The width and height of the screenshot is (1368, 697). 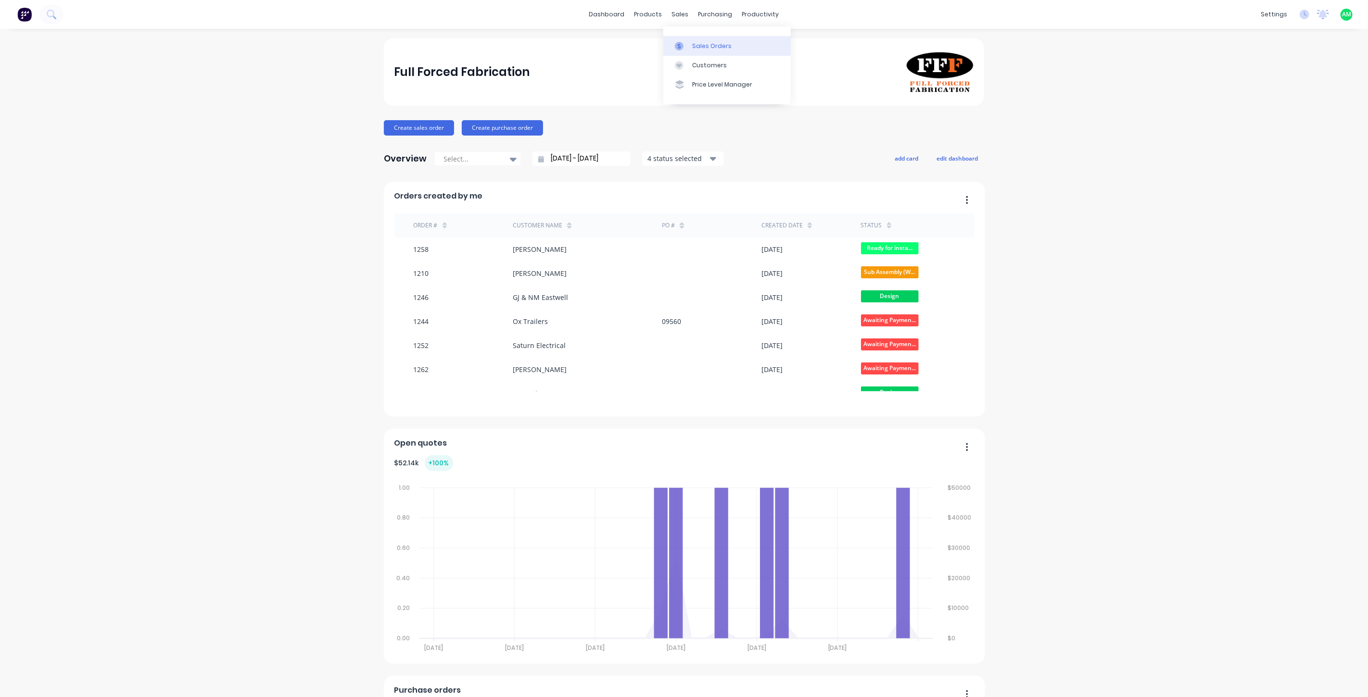 I want to click on div: Customer Name, so click(x=537, y=226).